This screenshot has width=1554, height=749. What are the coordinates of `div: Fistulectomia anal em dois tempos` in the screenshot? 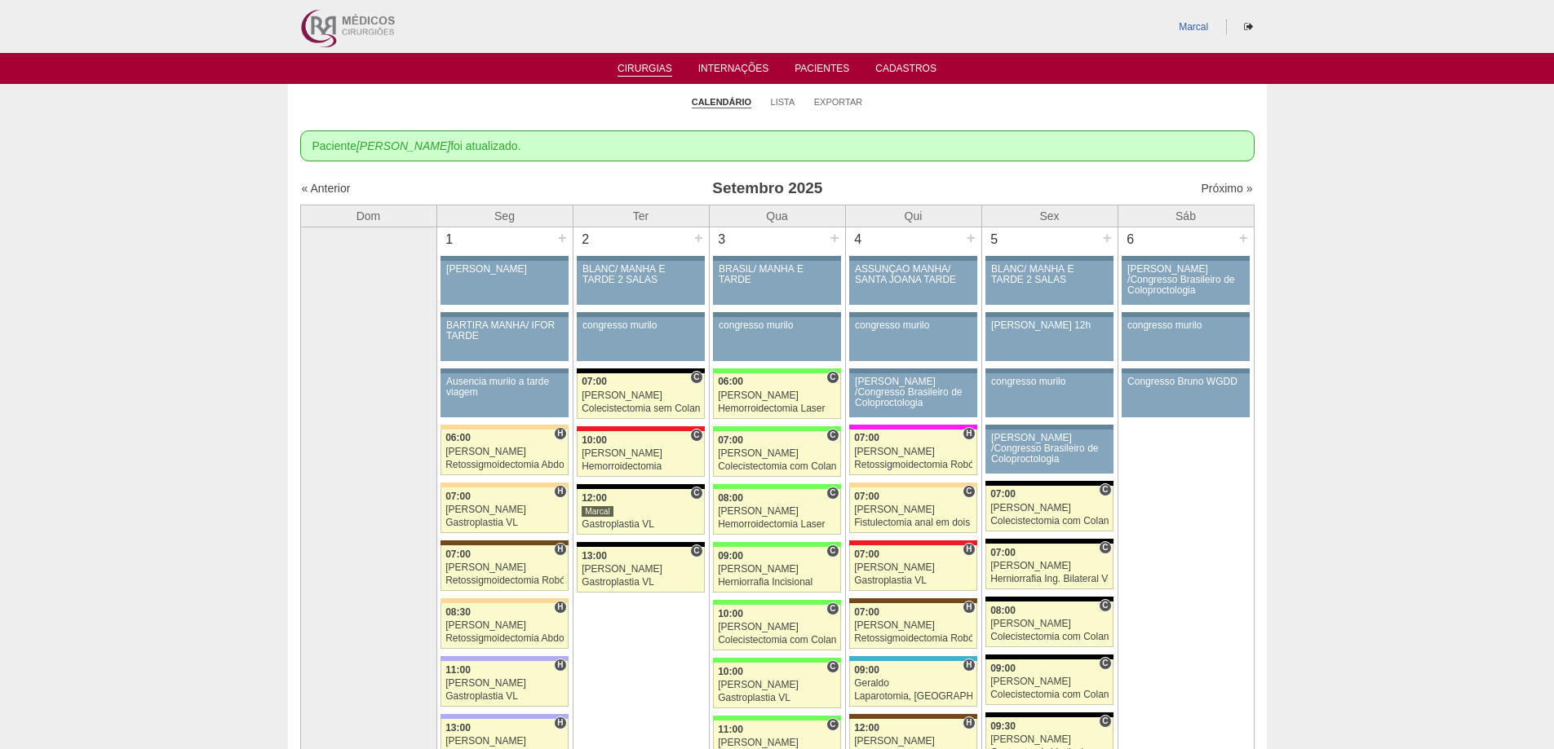 It's located at (913, 523).